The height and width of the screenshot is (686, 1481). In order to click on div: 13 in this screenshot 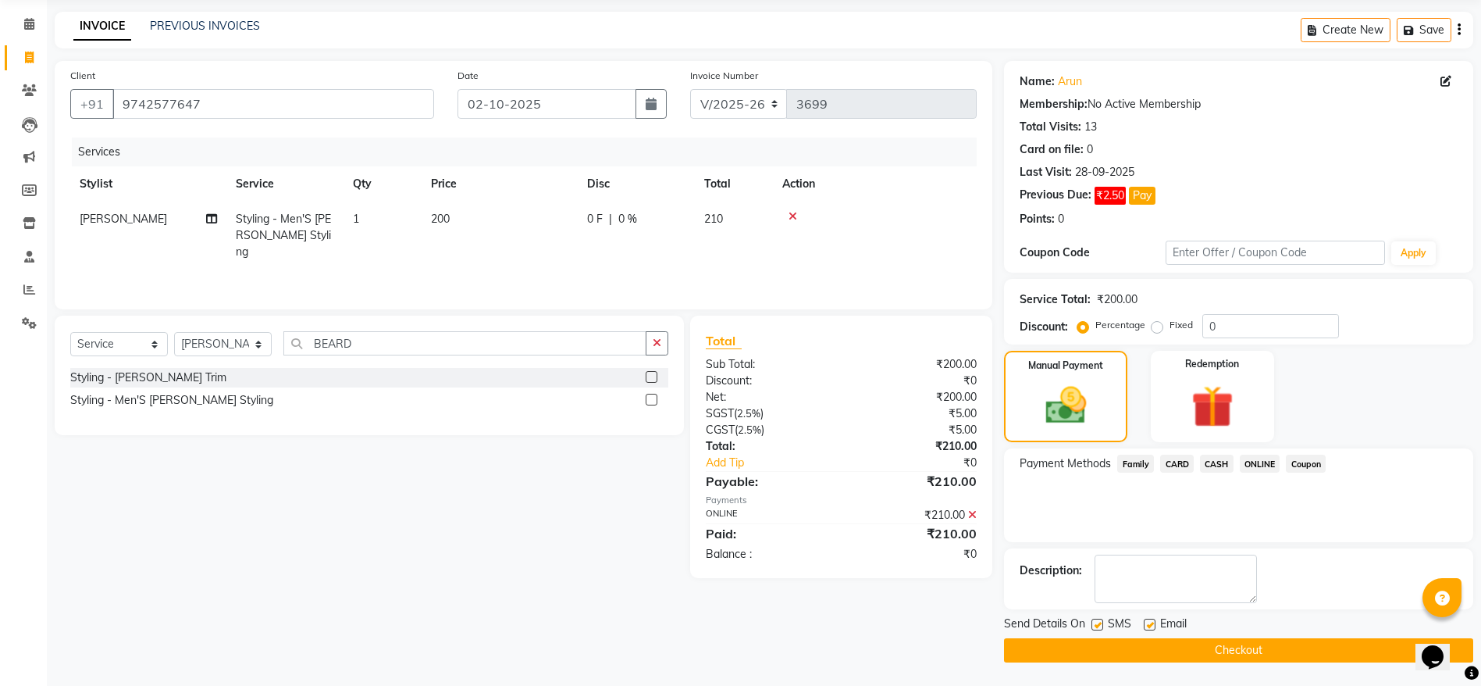, I will do `click(1091, 126)`.